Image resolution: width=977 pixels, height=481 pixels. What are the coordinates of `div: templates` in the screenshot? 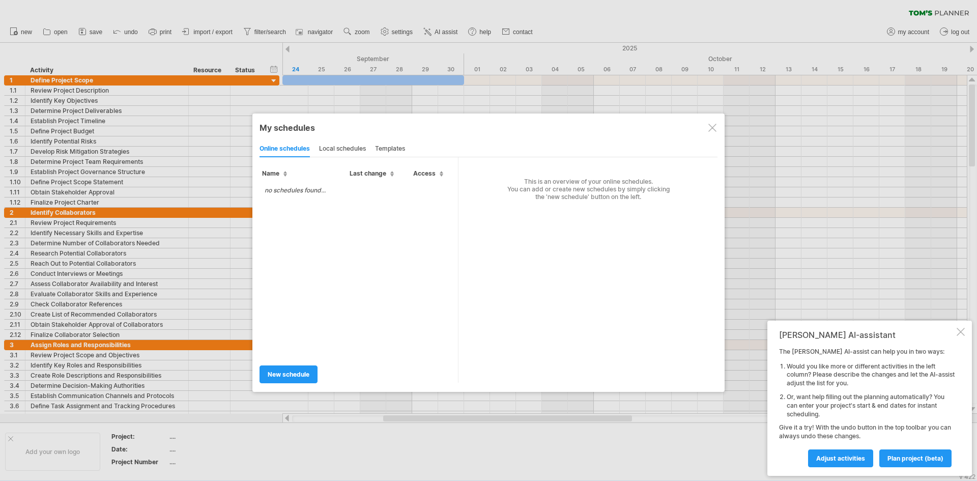 It's located at (390, 149).